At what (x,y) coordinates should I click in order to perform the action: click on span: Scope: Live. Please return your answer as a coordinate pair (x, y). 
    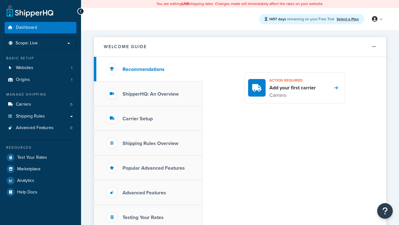
    Looking at the image, I should click on (27, 43).